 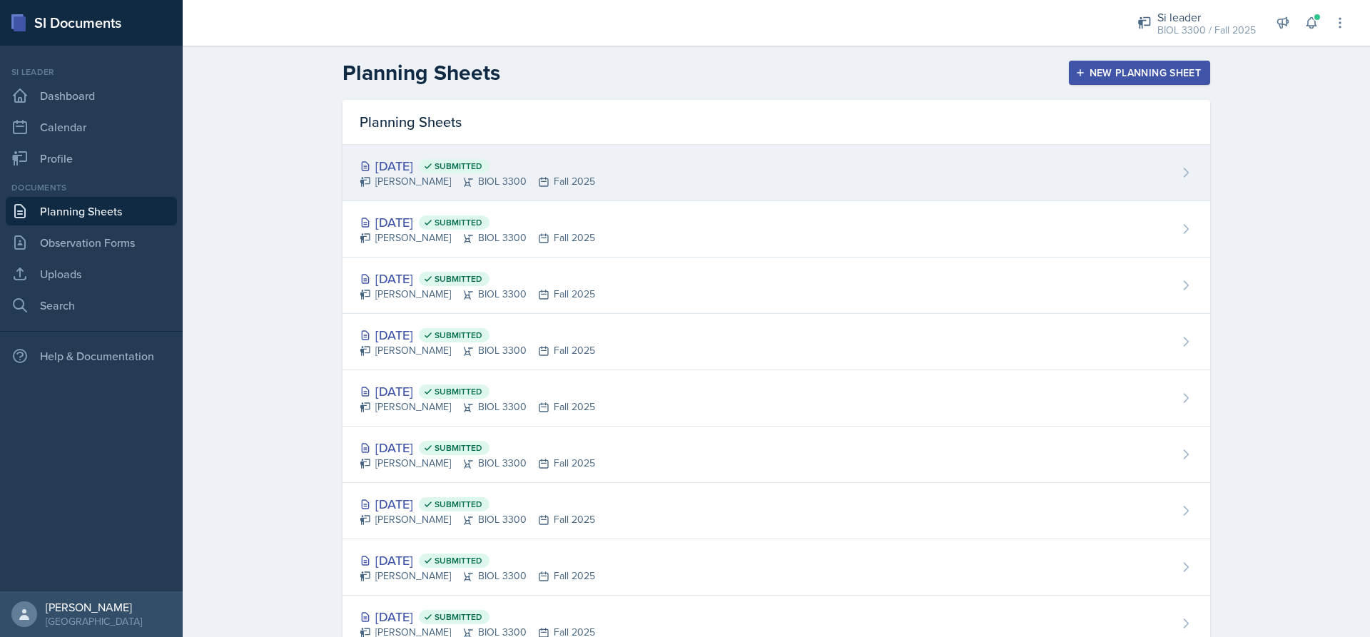 I want to click on a: Dashboard, so click(x=91, y=96).